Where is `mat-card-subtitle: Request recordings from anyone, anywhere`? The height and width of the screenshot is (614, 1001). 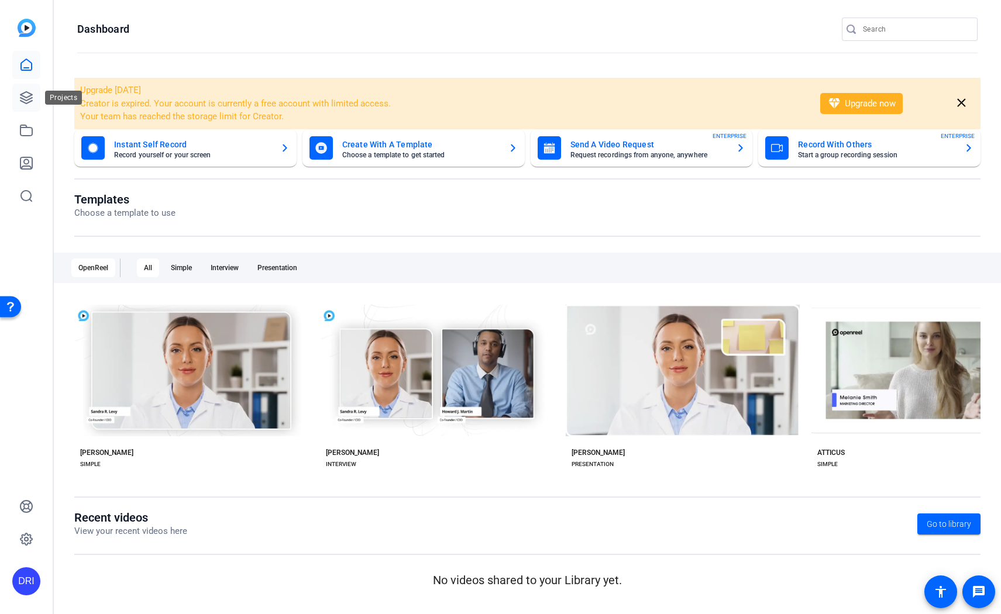 mat-card-subtitle: Request recordings from anyone, anywhere is located at coordinates (649, 155).